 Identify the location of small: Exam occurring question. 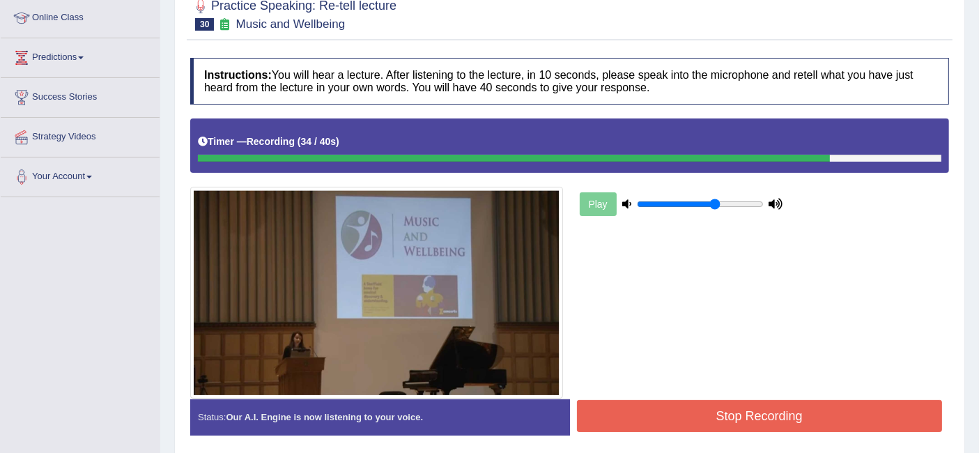
(224, 24).